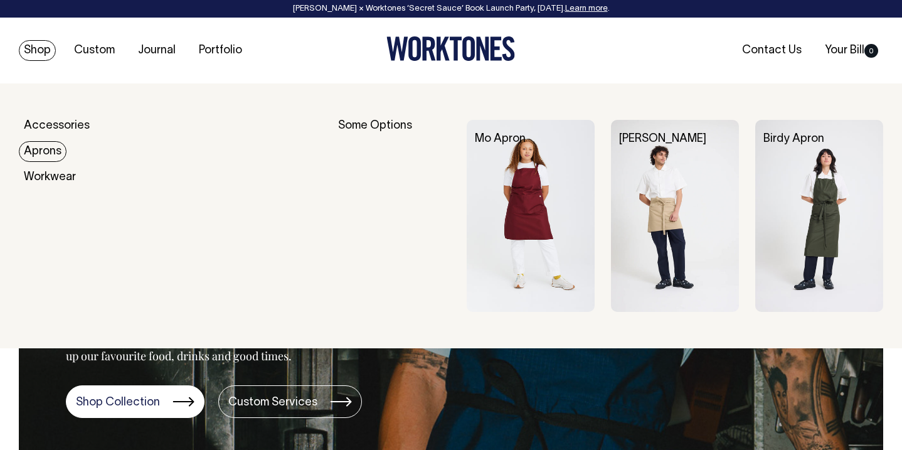 This screenshot has height=450, width=902. I want to click on a: Journal, so click(157, 50).